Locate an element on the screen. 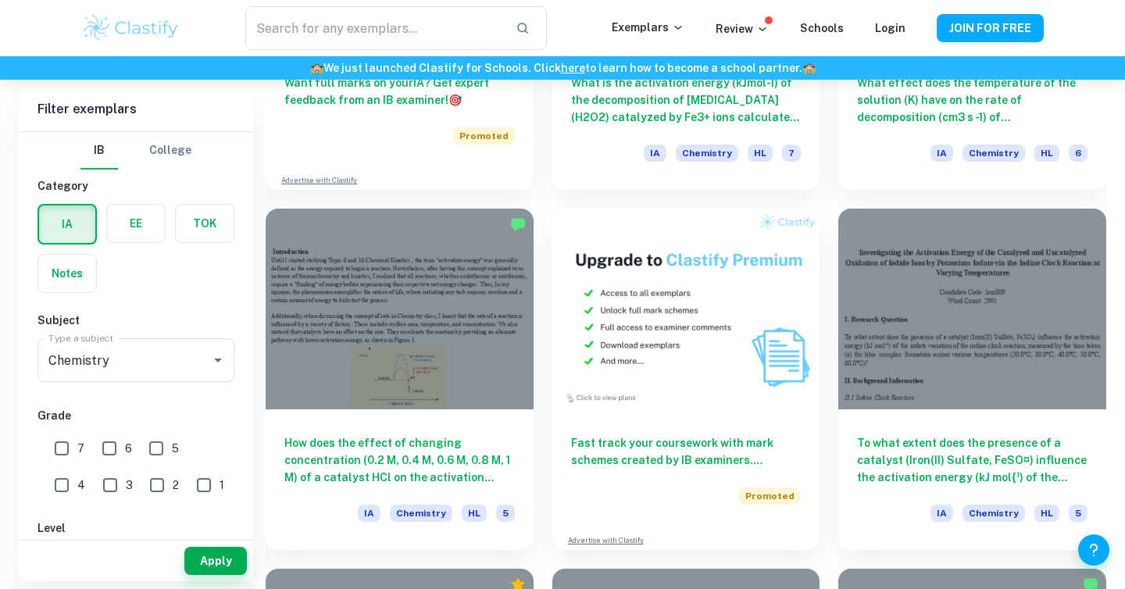 The width and height of the screenshot is (1125, 589). button: Help and Feedback is located at coordinates (1094, 550).